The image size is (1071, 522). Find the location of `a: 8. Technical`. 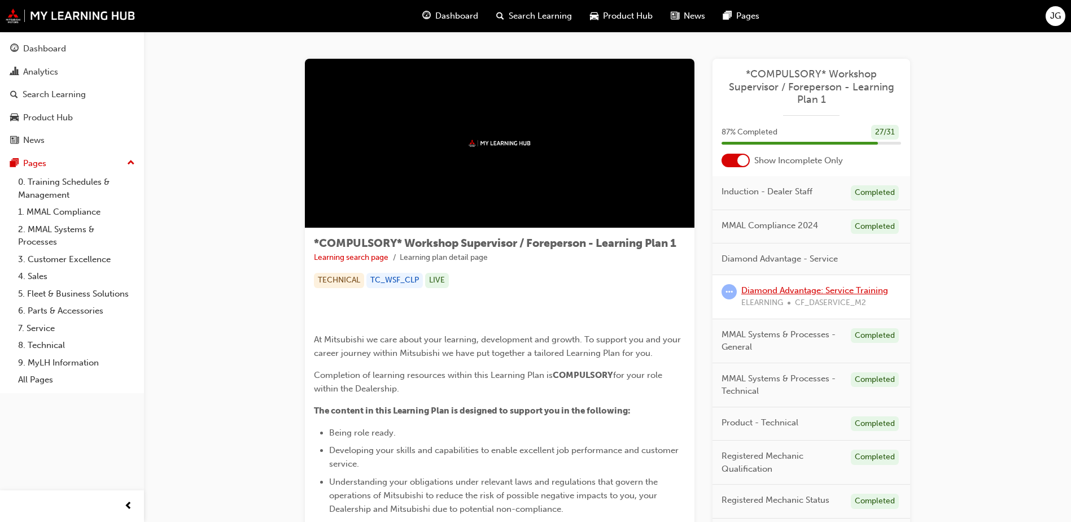

a: 8. Technical is located at coordinates (76, 345).